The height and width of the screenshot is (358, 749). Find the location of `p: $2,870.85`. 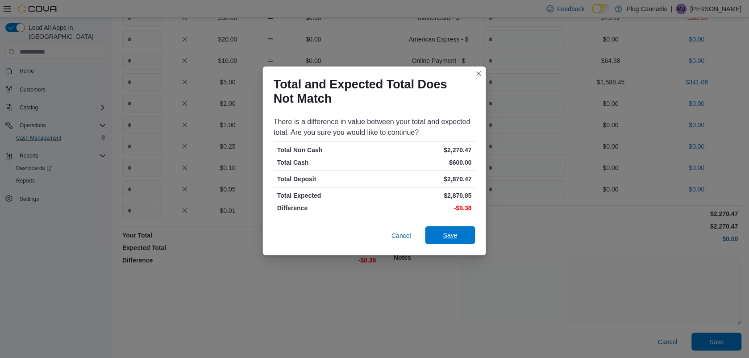

p: $2,870.85 is located at coordinates (424, 196).